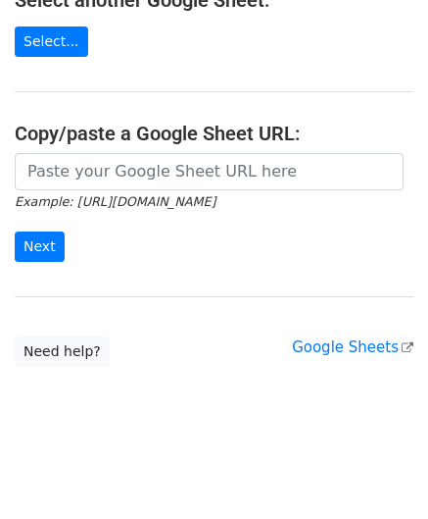 This screenshot has width=428, height=519. I want to click on a: Select..., so click(51, 41).